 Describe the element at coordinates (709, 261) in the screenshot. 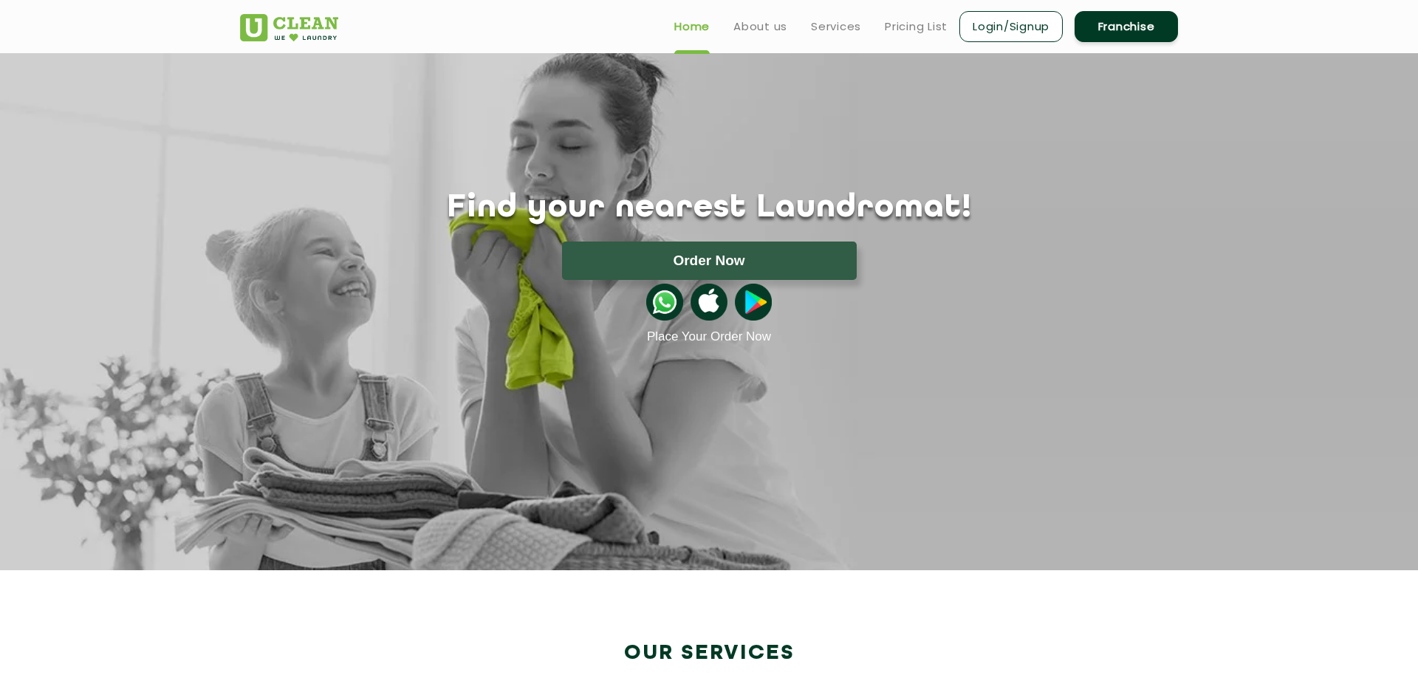

I see `button: Order Now` at that location.